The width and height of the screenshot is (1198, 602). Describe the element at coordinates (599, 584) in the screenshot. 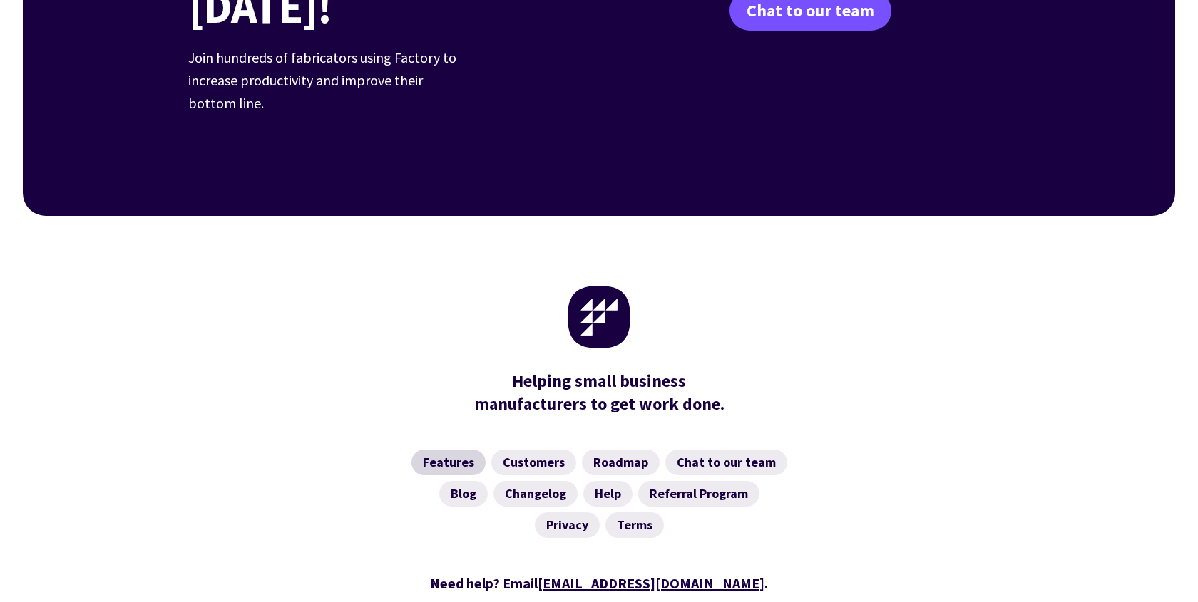

I see `div: Need help? Email .` at that location.